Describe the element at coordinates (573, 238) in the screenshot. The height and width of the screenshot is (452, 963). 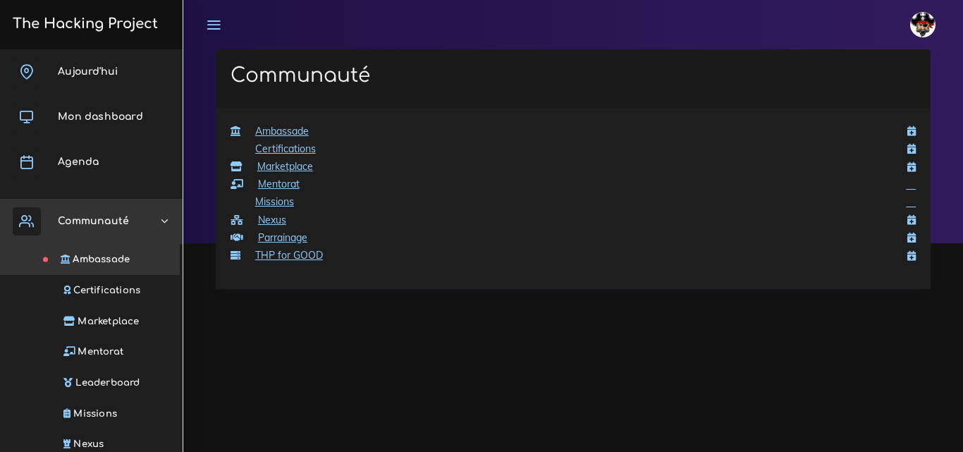
I see `a: Parrainage` at that location.